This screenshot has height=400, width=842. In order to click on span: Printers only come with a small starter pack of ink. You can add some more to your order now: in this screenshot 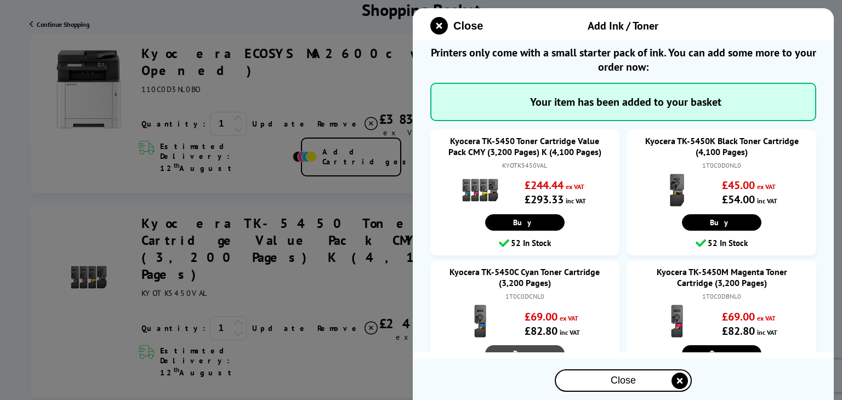, I will do `click(623, 60)`.